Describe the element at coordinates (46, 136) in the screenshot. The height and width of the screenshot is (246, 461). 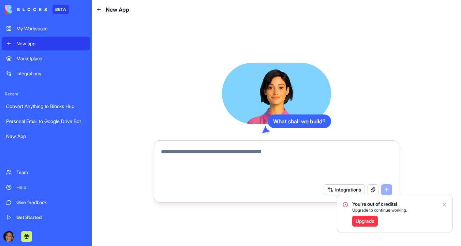
I see `div: New App` at that location.